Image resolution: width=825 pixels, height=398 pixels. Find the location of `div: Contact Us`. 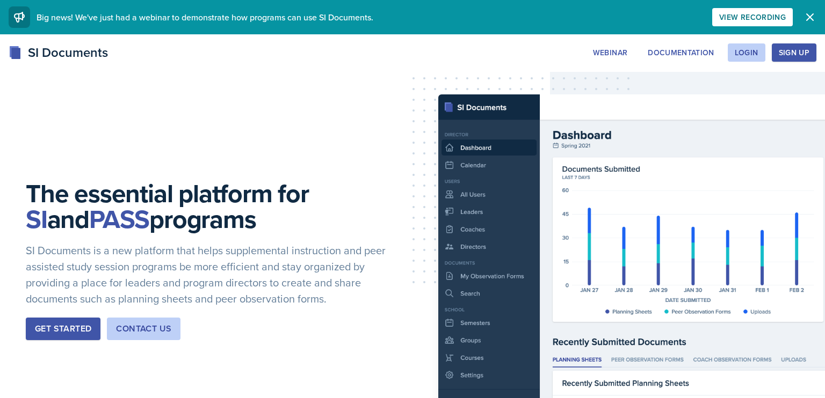

div: Contact Us is located at coordinates (143, 329).